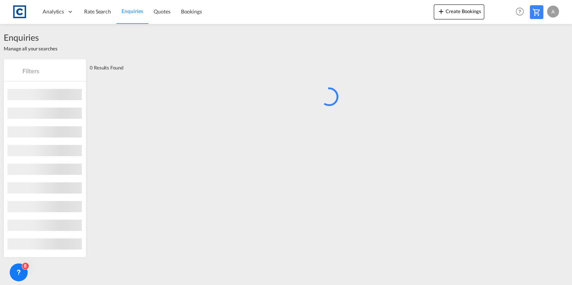 This screenshot has width=572, height=285. Describe the element at coordinates (519, 12) in the screenshot. I see `span: Help` at that location.